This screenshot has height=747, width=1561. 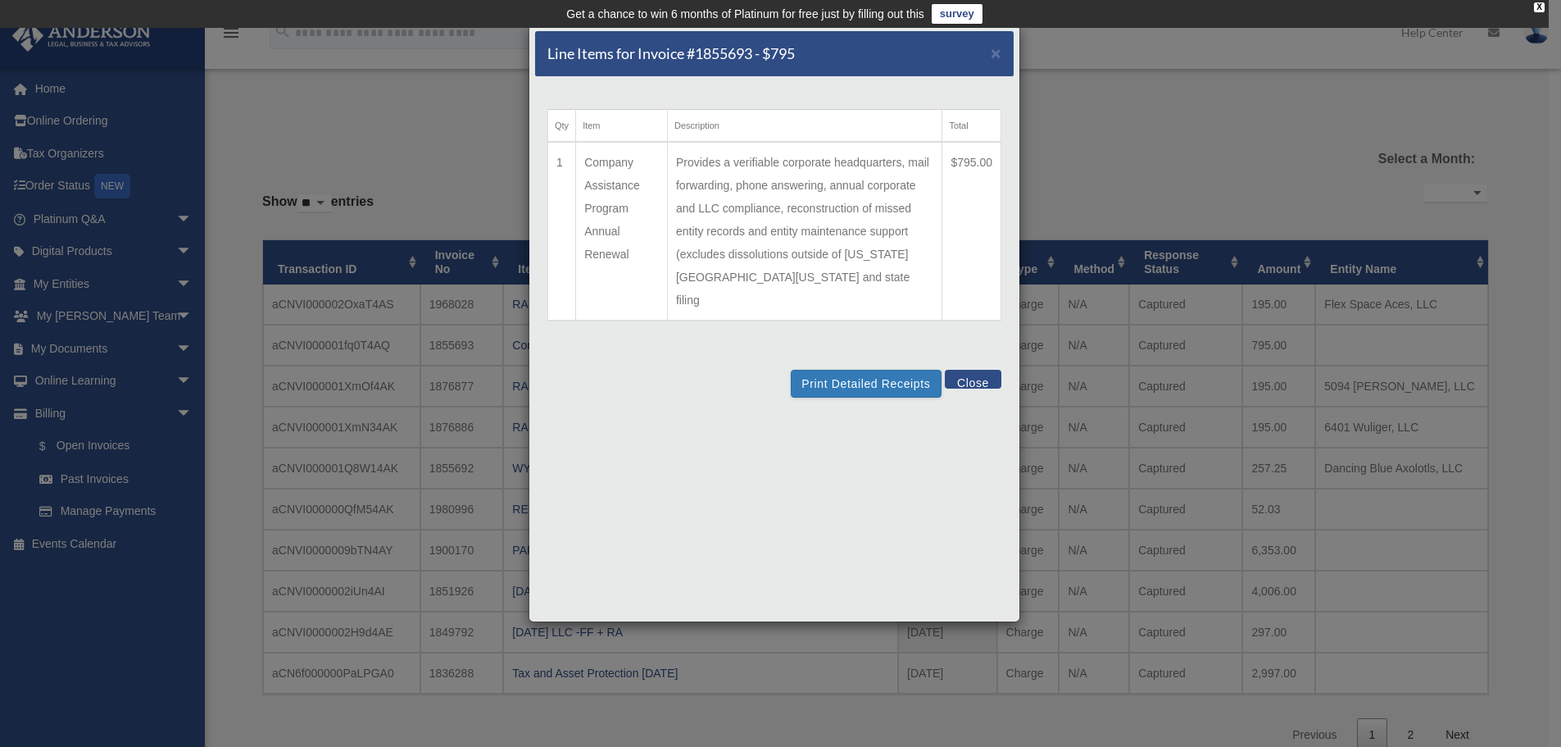 What do you see at coordinates (972, 231) in the screenshot?
I see `td: $795.00` at bounding box center [972, 231].